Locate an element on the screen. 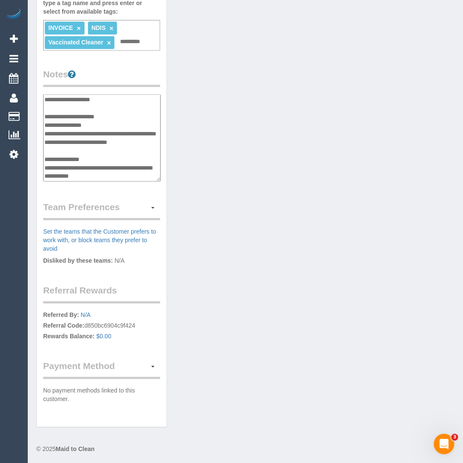  div: © 2025 is located at coordinates (245, 449).